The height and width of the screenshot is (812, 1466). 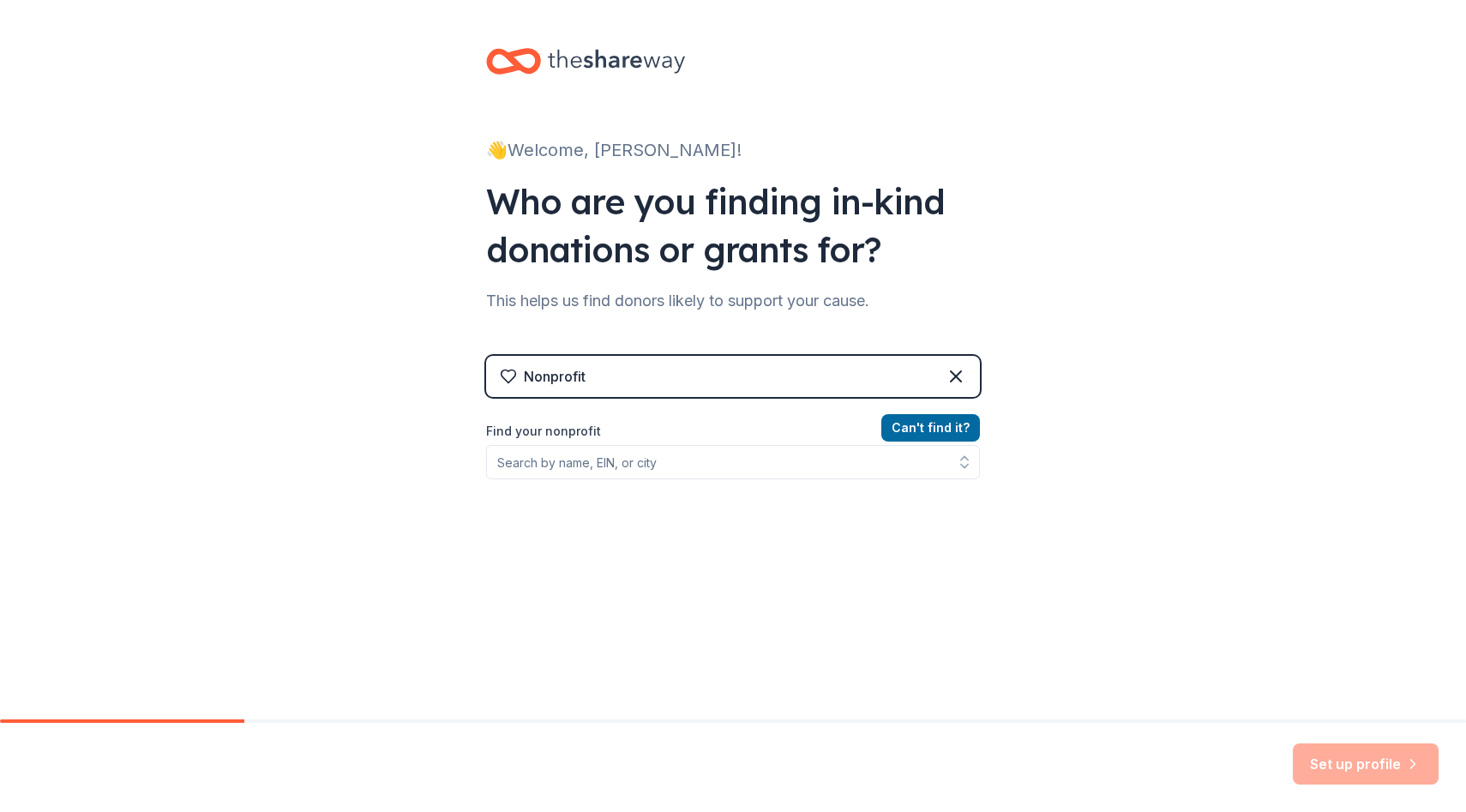 I want to click on label: Find your nonprofit, so click(x=733, y=431).